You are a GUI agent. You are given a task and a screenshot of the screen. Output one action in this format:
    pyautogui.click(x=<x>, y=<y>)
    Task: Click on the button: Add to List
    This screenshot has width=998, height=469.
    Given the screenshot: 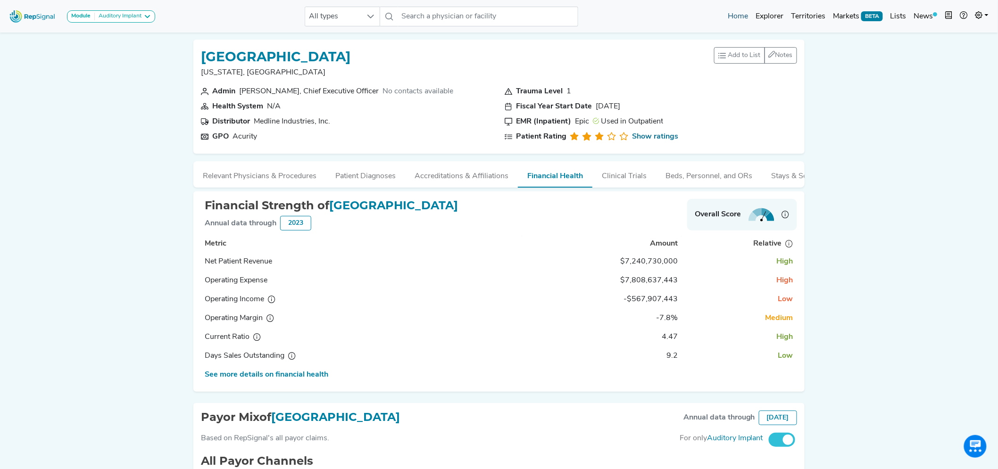 What is the action you would take?
    pyautogui.click(x=740, y=55)
    